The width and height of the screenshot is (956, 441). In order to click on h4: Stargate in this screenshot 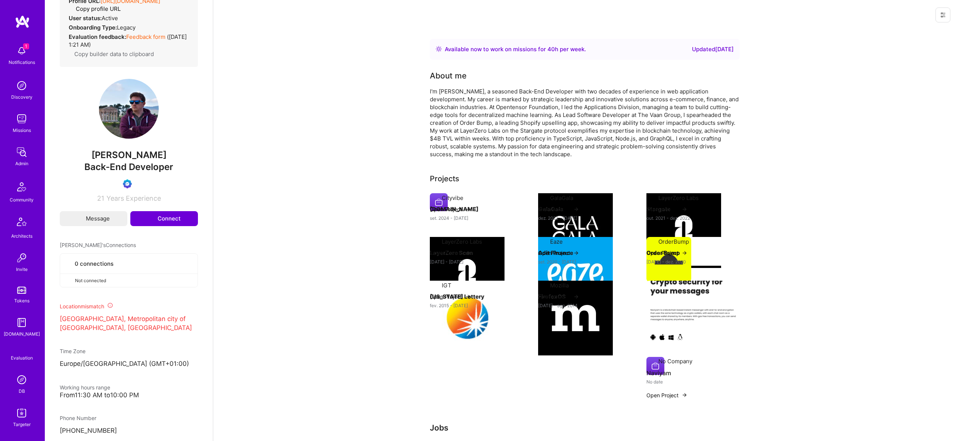, I will do `click(693, 209)`.